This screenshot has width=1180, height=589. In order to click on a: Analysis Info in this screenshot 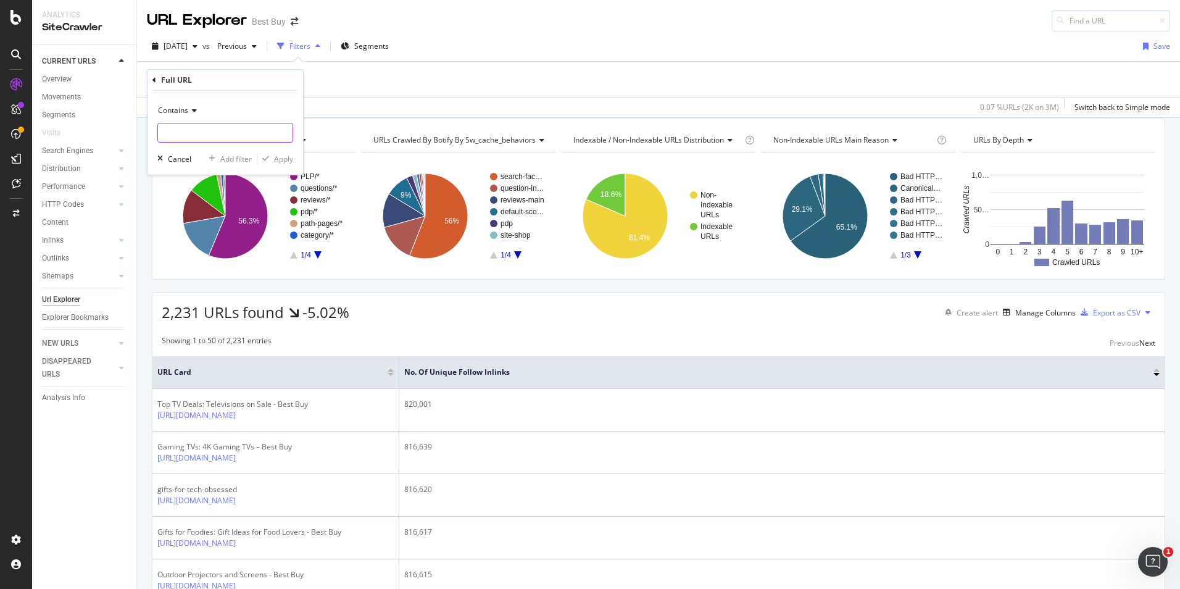, I will do `click(85, 397)`.